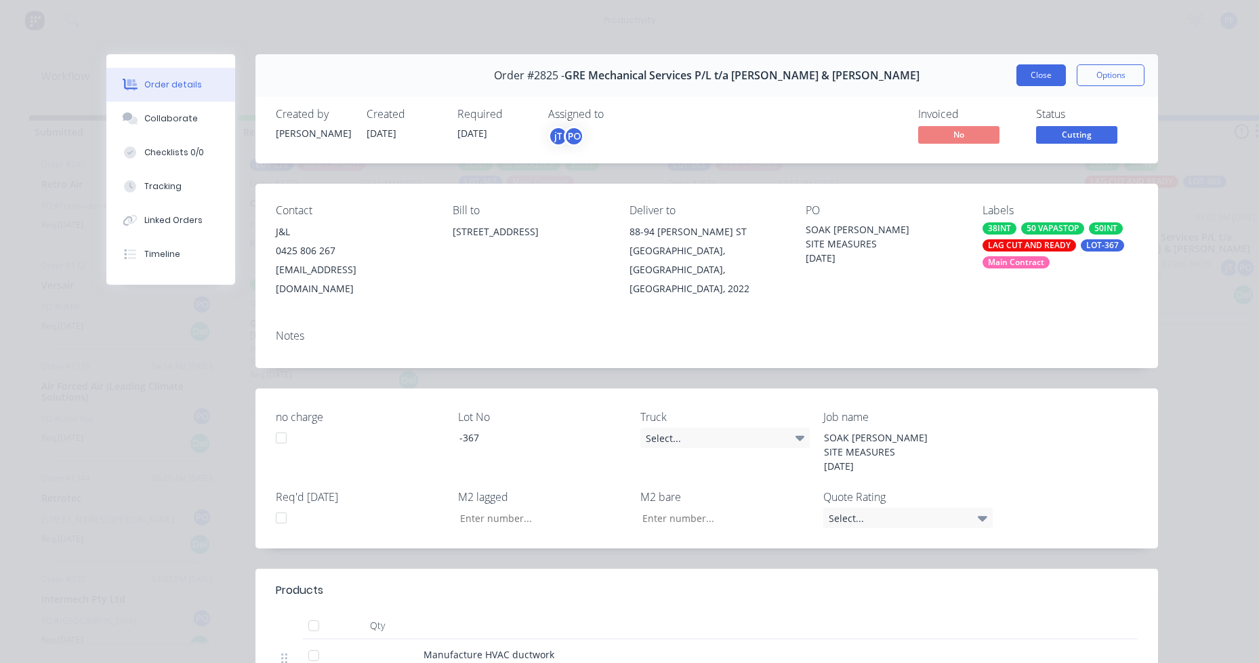 The width and height of the screenshot is (1259, 663). What do you see at coordinates (171, 220) in the screenshot?
I see `button: Linked Orders` at bounding box center [171, 220].